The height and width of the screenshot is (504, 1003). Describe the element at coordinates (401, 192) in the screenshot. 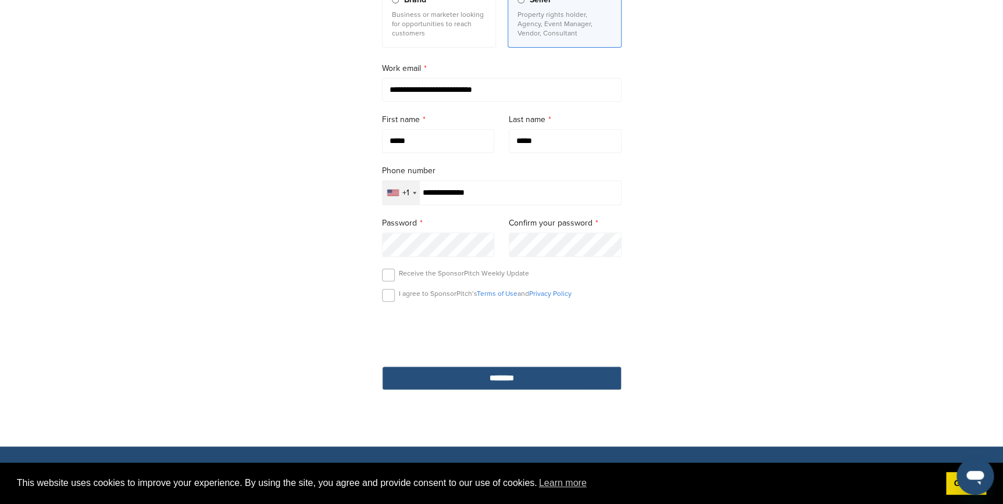

I see `div: Selected country` at that location.